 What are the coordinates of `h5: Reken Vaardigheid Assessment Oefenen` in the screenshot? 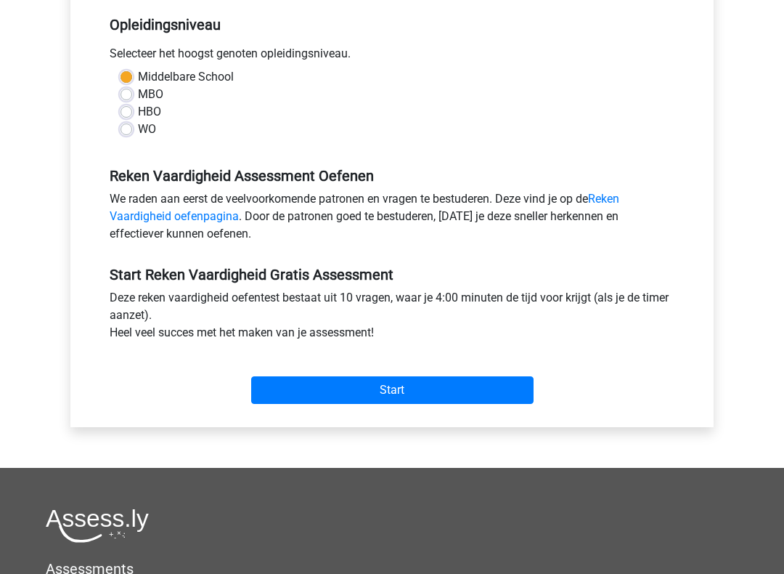 It's located at (392, 176).